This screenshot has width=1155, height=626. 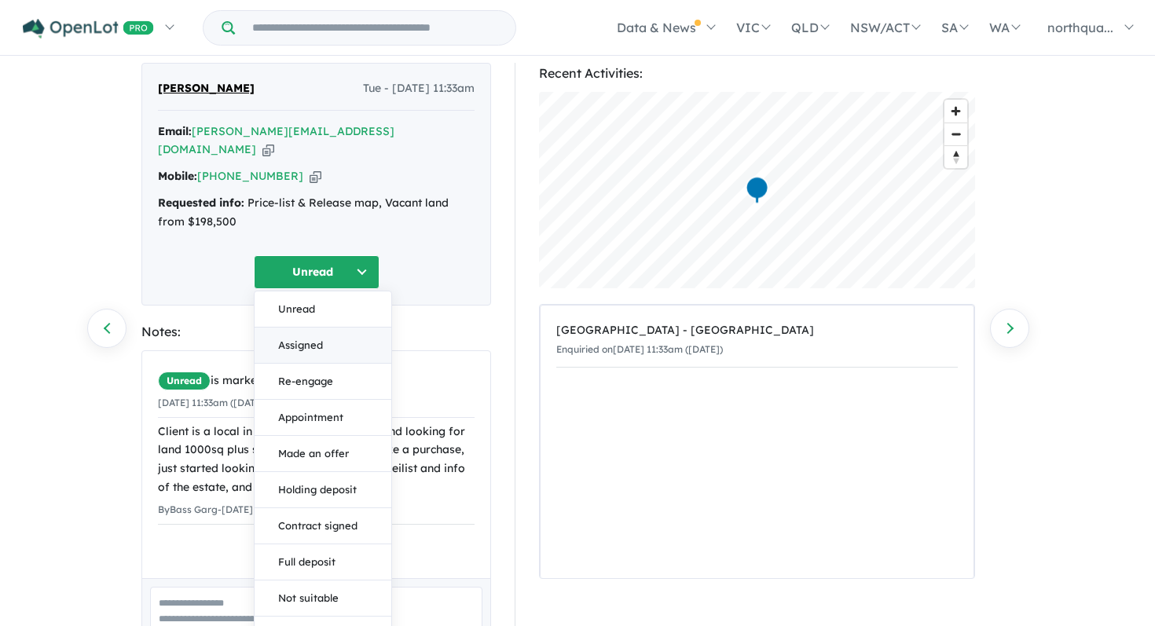 What do you see at coordinates (178, 176) in the screenshot?
I see `strong: Mobile:` at bounding box center [178, 176].